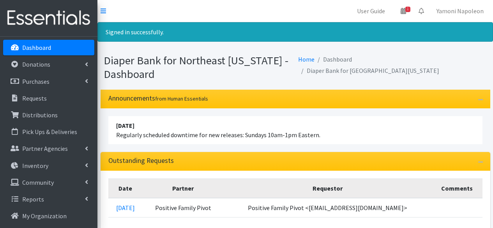 Image resolution: width=493 pixels, height=228 pixels. Describe the element at coordinates (125, 188) in the screenshot. I see `th: Date` at that location.